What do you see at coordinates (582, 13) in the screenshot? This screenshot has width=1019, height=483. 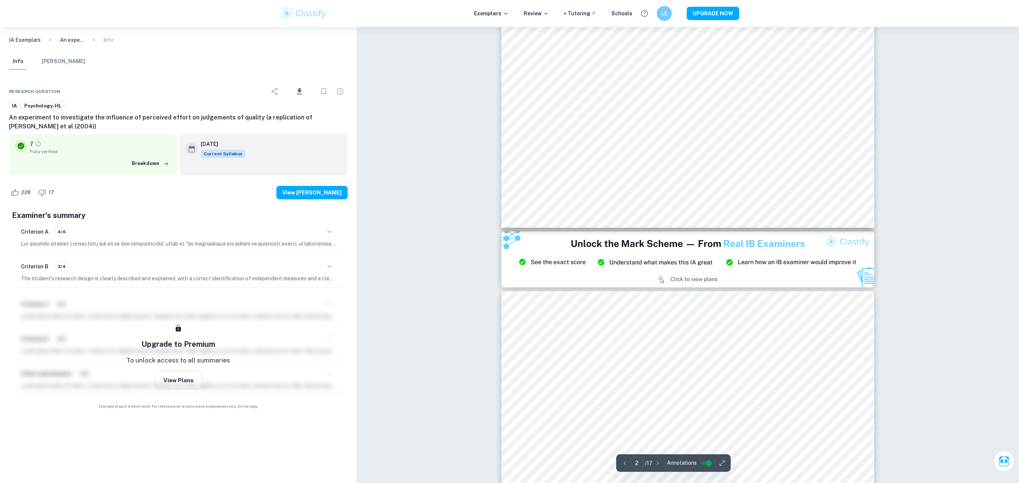 I see `div: Tutoring` at bounding box center [582, 13].